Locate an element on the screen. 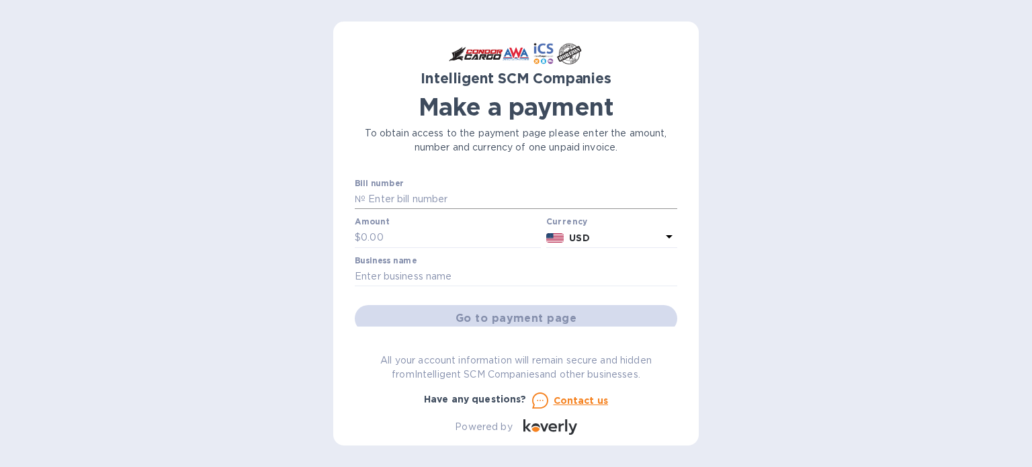 The height and width of the screenshot is (467, 1032). img: USD is located at coordinates (555, 238).